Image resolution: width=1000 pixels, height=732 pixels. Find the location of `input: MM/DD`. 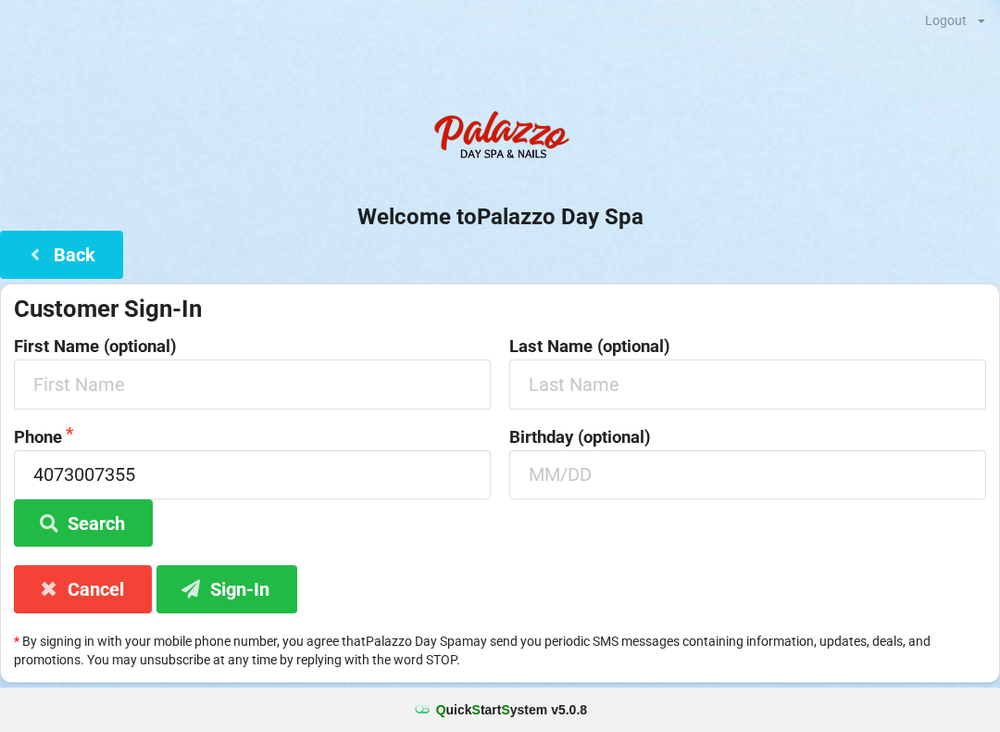

input: MM/DD is located at coordinates (747, 474).